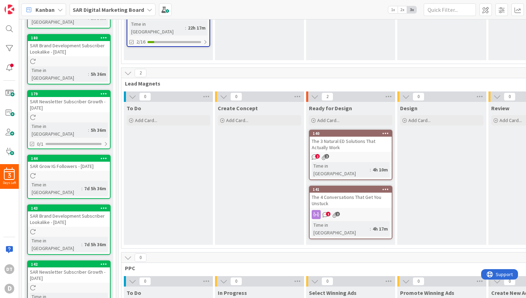  What do you see at coordinates (238, 108) in the screenshot?
I see `span: Create Concept` at bounding box center [238, 108].